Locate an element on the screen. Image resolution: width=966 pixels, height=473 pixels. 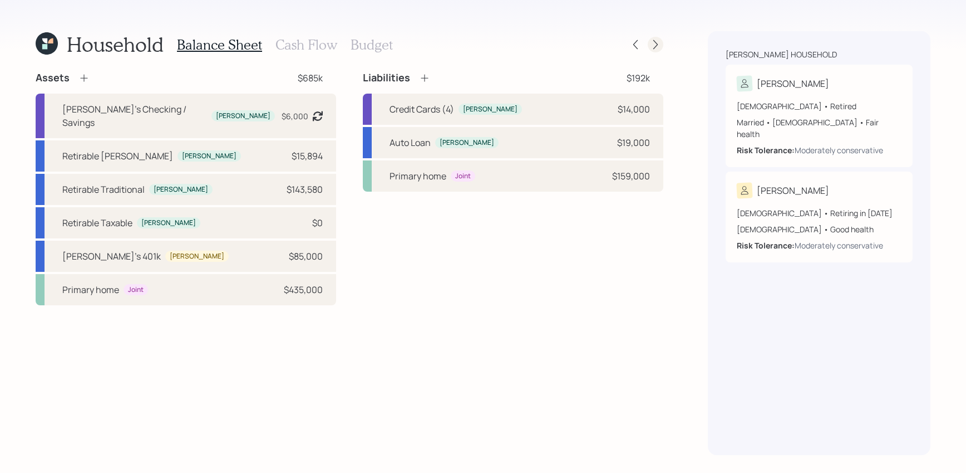
div: $192k is located at coordinates (638, 78).